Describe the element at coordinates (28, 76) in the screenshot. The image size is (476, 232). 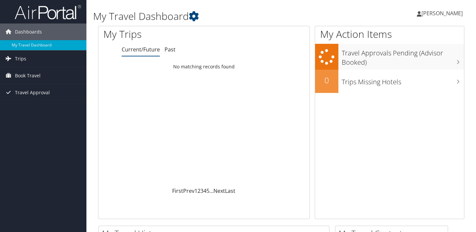
I see `span: Book Travel` at that location.